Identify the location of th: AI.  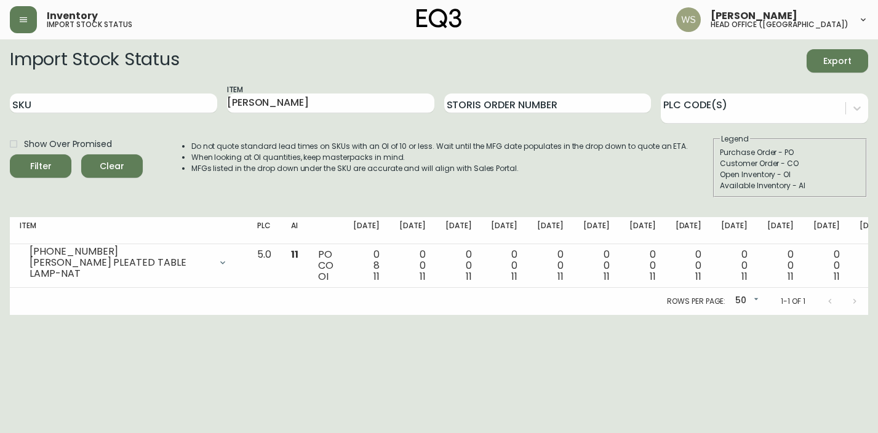
(295, 231).